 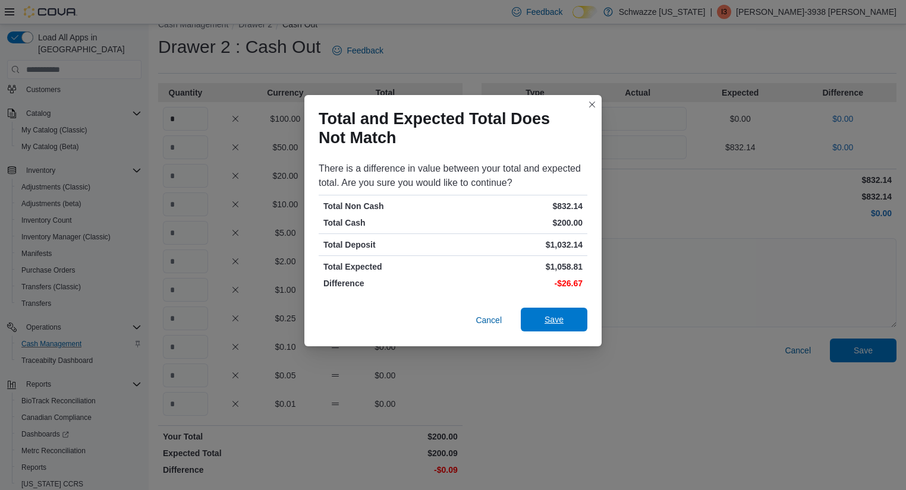 What do you see at coordinates (519, 206) in the screenshot?
I see `p: $832.14` at bounding box center [519, 206].